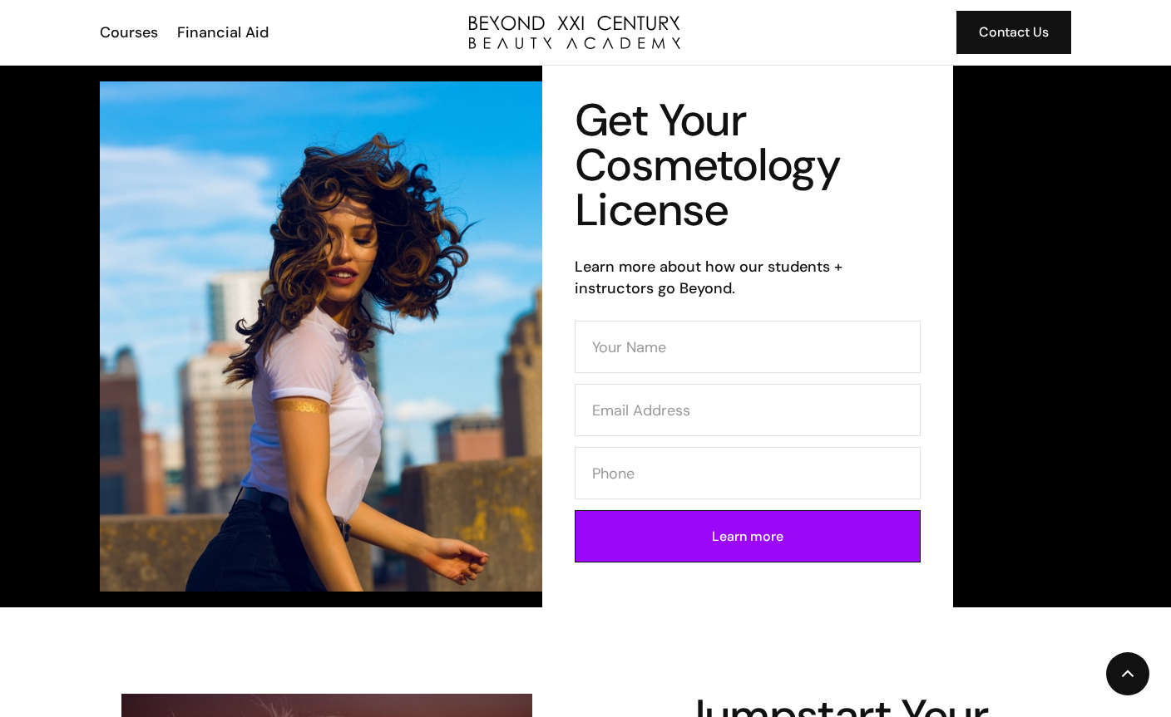 This screenshot has width=1171, height=717. What do you see at coordinates (1013, 32) in the screenshot?
I see `a: Contact Us` at bounding box center [1013, 32].